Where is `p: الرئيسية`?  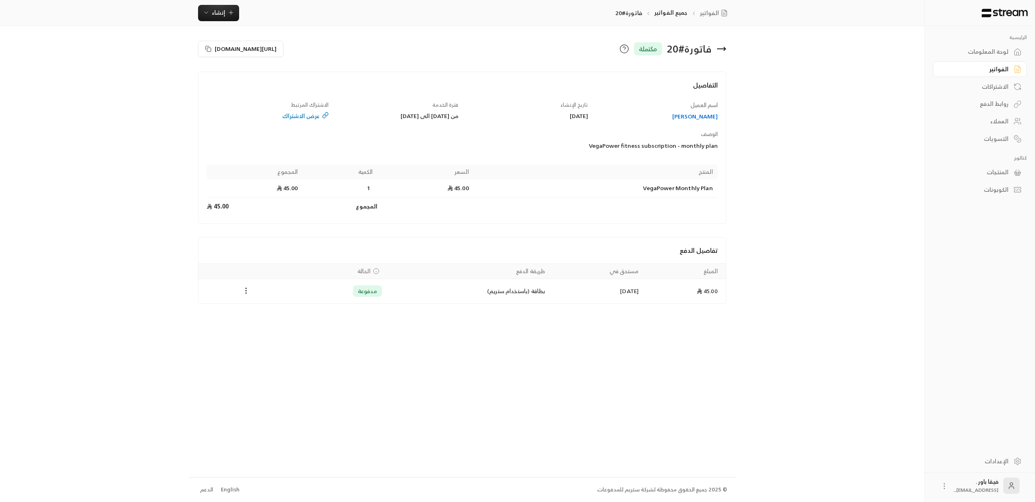 p: الرئيسية is located at coordinates (980, 37).